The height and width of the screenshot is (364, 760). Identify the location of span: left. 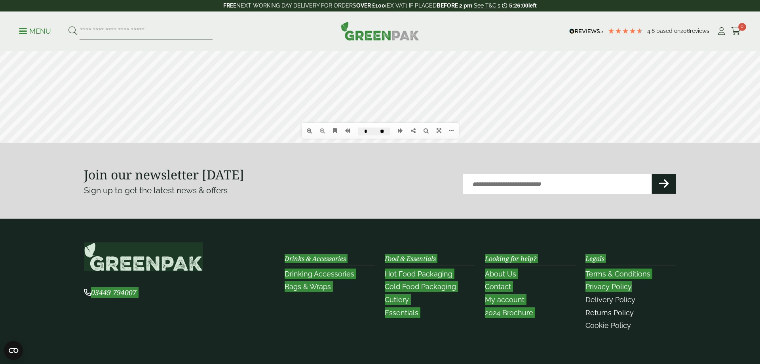
(532, 6).